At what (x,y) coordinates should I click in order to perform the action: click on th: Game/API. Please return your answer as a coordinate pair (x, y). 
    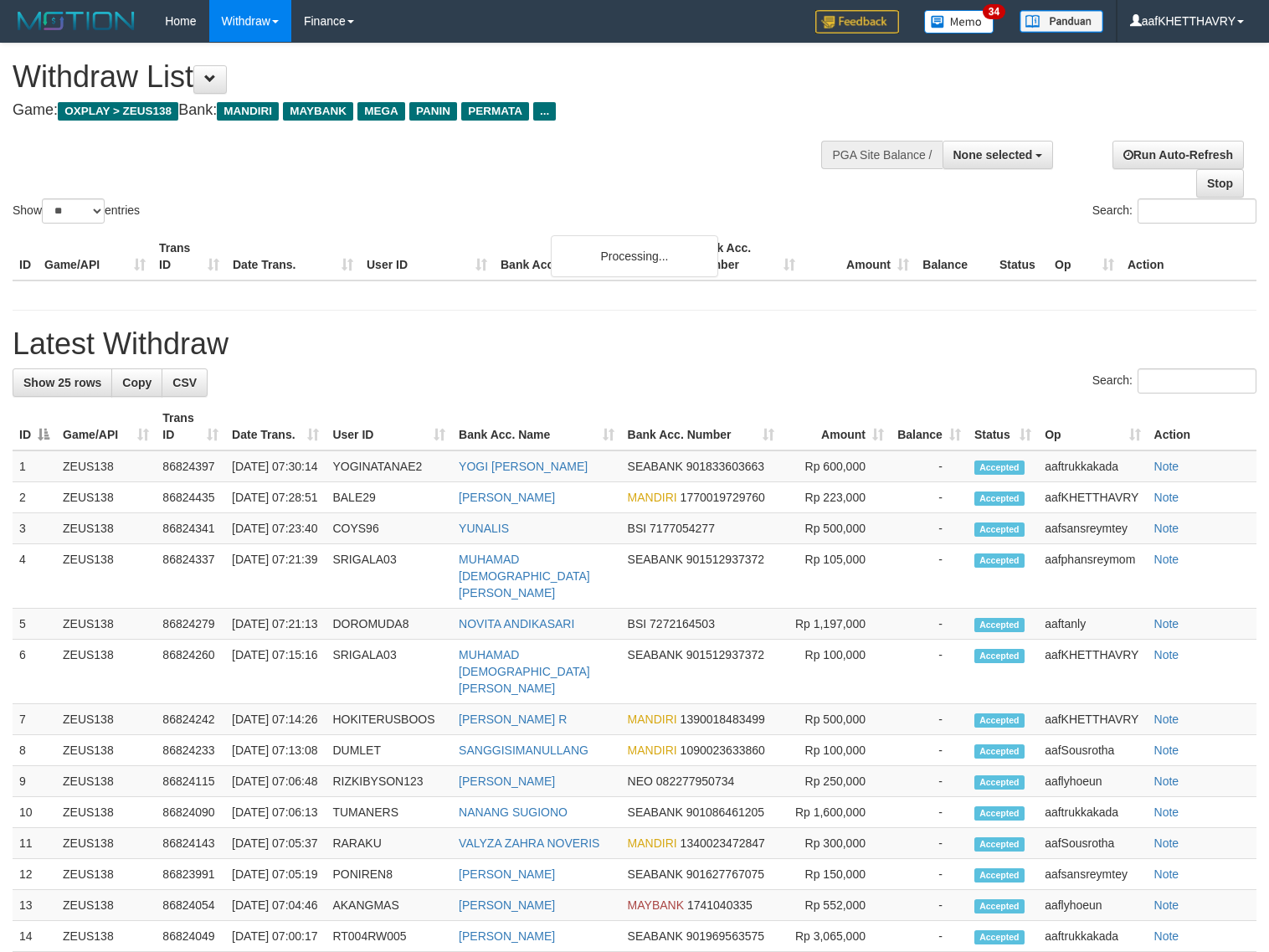
    Looking at the image, I should click on (95, 256).